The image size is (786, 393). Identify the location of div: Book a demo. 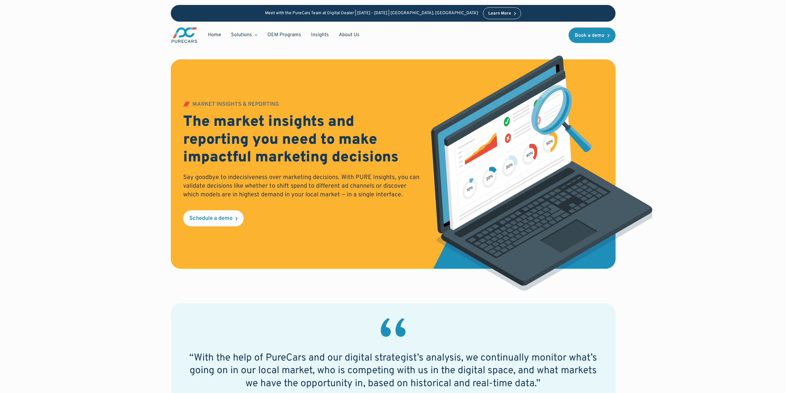
(590, 36).